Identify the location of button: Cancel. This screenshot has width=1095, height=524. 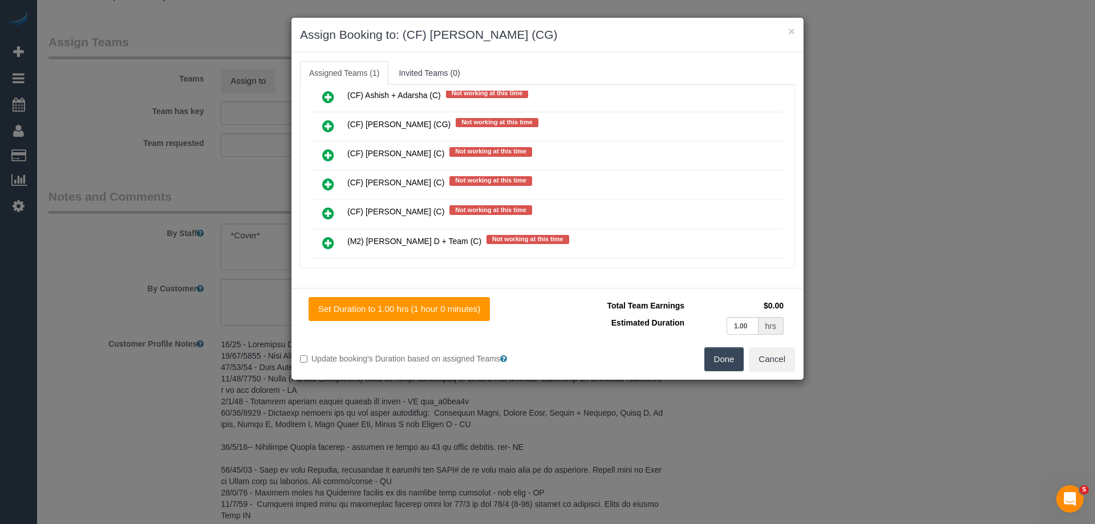
(772, 359).